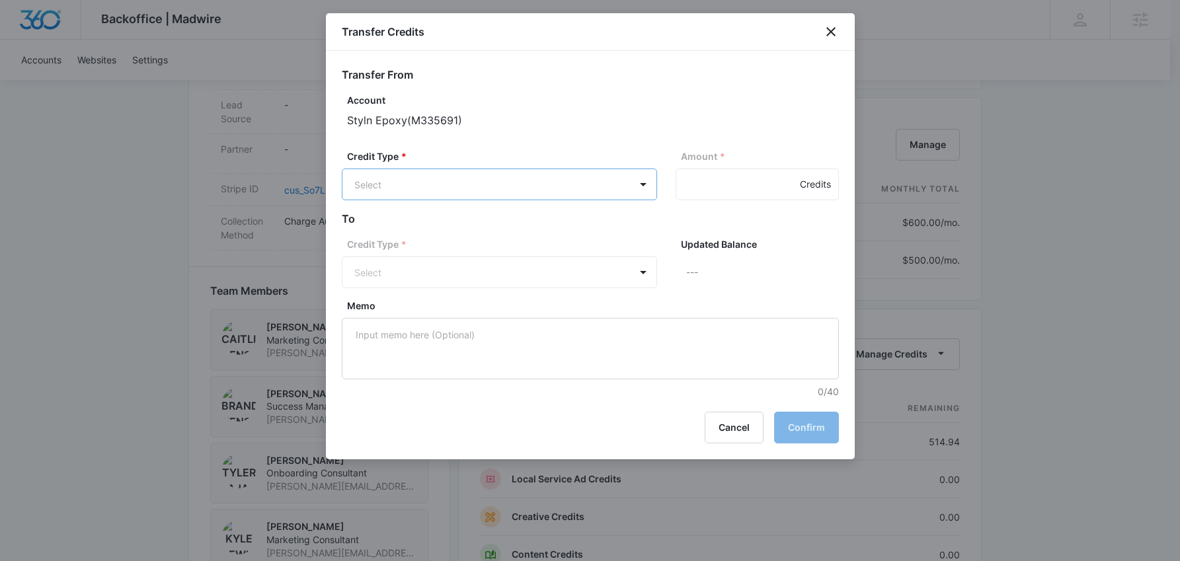 The width and height of the screenshot is (1180, 561). Describe the element at coordinates (41, 82) in the screenshot. I see `img: tab_domain_overview_orange.svg` at that location.